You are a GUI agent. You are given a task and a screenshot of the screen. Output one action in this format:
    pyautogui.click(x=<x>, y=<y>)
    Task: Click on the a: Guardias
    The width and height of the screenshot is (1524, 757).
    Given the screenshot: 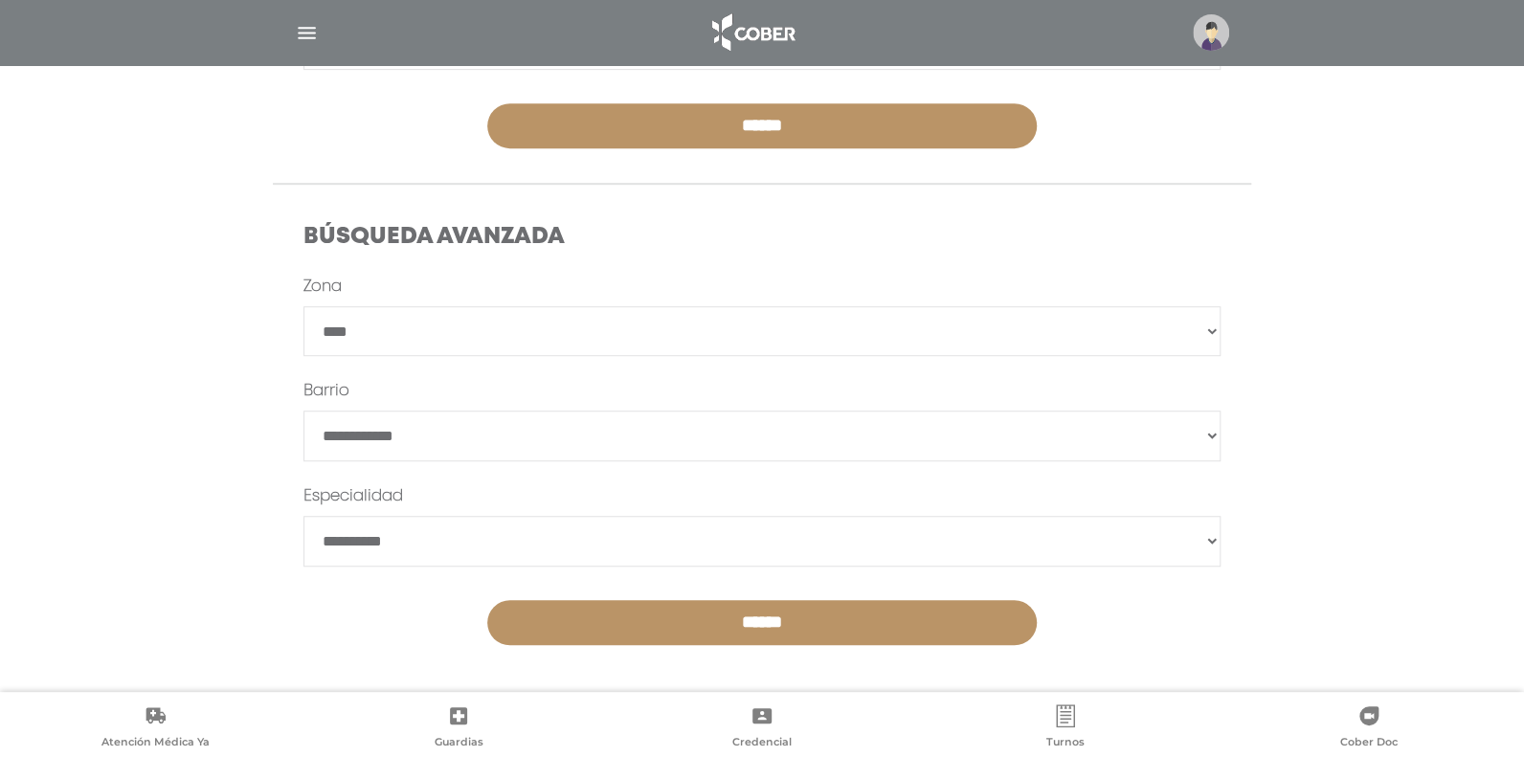 What is the action you would take?
    pyautogui.click(x=459, y=729)
    